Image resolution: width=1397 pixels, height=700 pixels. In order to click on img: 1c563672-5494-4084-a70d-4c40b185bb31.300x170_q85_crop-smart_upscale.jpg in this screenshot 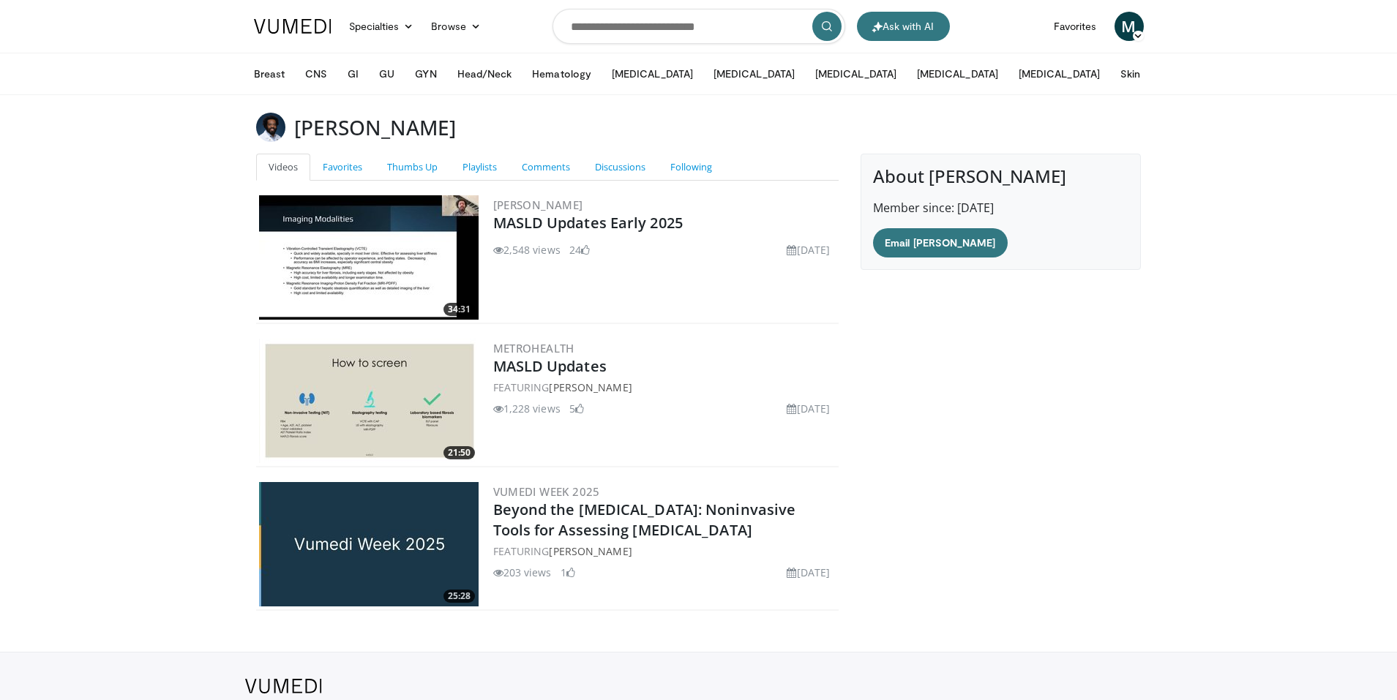, I will do `click(369, 401)`.